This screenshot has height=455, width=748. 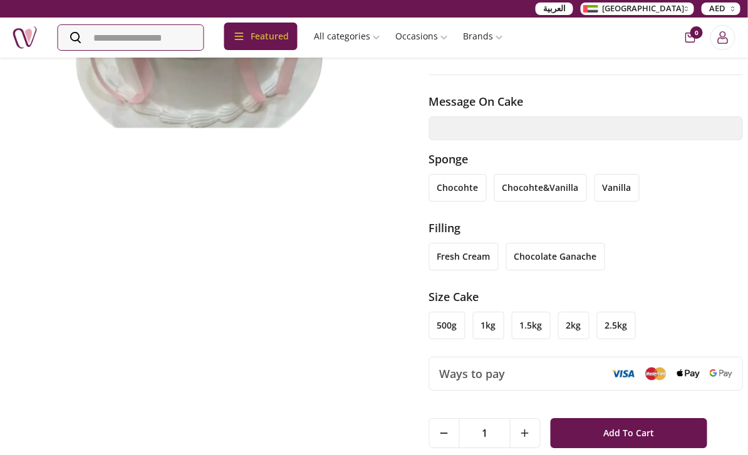 What do you see at coordinates (617, 188) in the screenshot?
I see `li: vanilla` at bounding box center [617, 188].